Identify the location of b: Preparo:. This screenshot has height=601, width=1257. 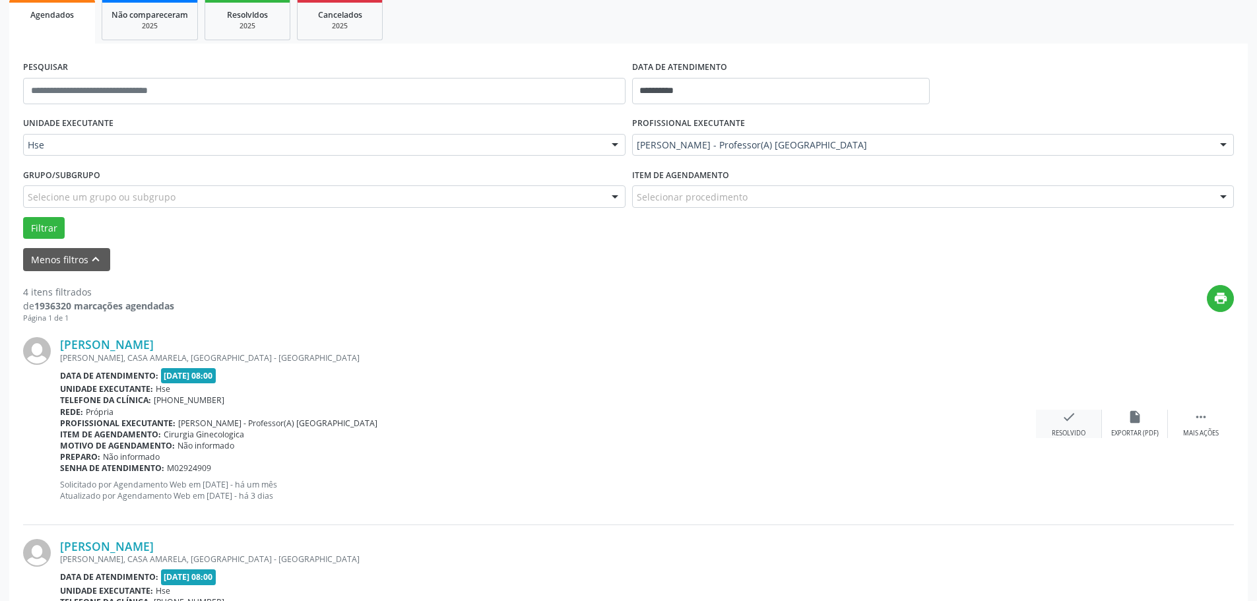
(80, 456).